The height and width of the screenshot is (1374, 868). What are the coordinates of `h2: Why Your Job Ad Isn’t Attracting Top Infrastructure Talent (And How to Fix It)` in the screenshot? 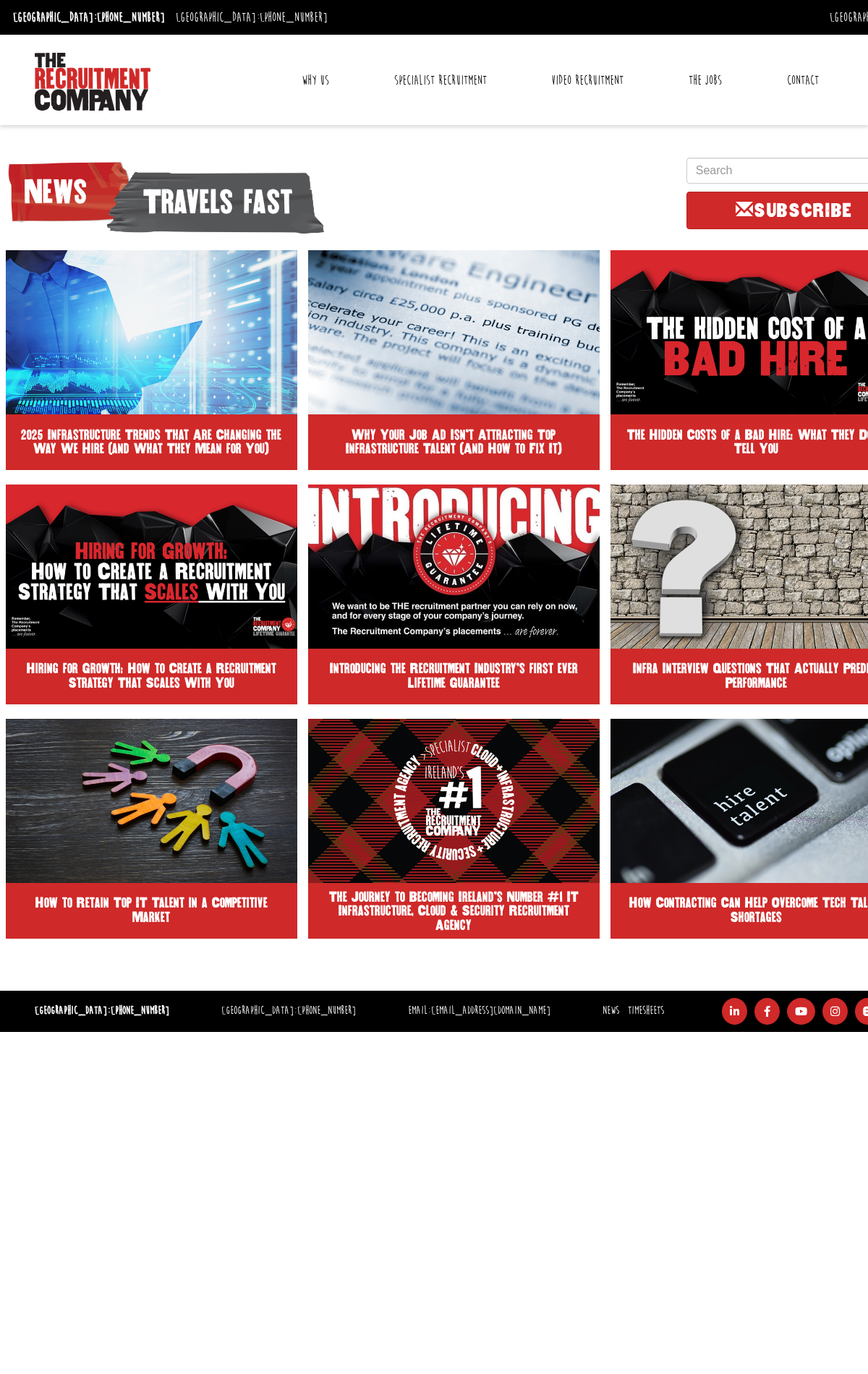 It's located at (453, 442).